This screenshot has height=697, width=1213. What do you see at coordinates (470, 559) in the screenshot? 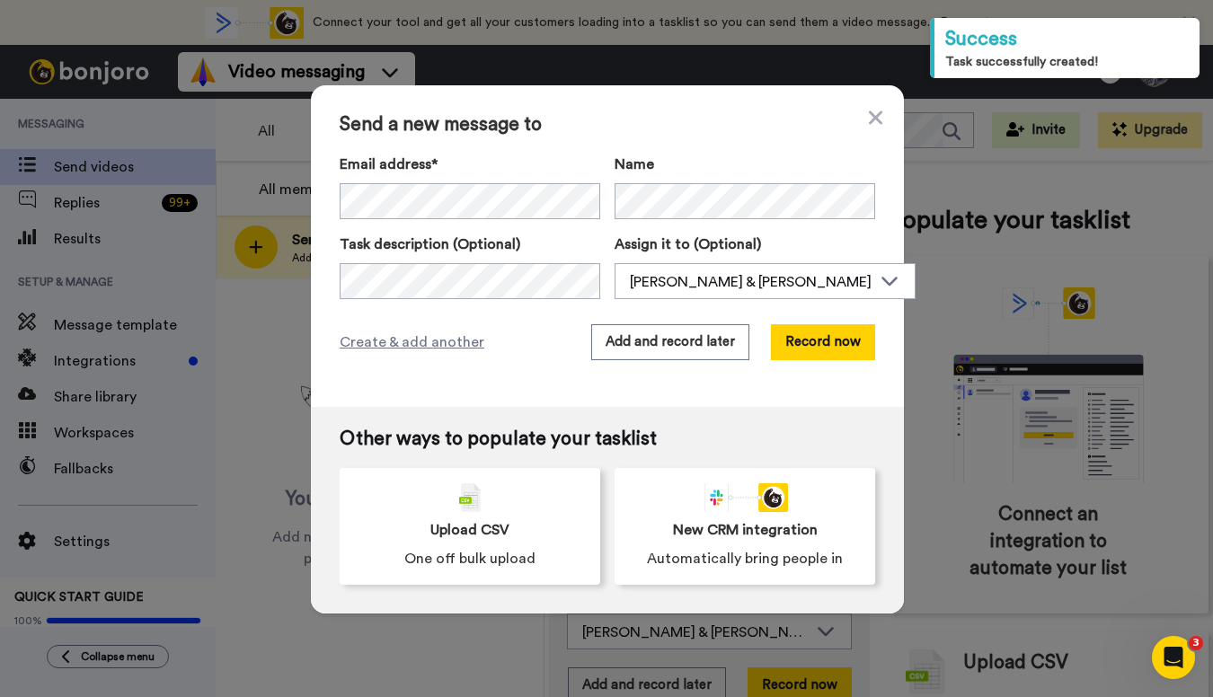
I see `span: One off bulk upload` at bounding box center [470, 559].